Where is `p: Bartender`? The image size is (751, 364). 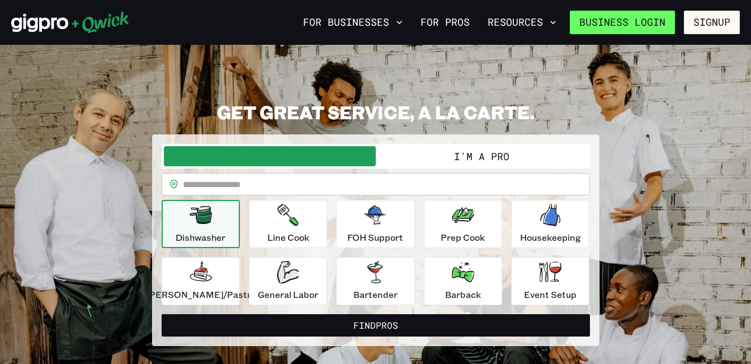 p: Bartender is located at coordinates (375, 294).